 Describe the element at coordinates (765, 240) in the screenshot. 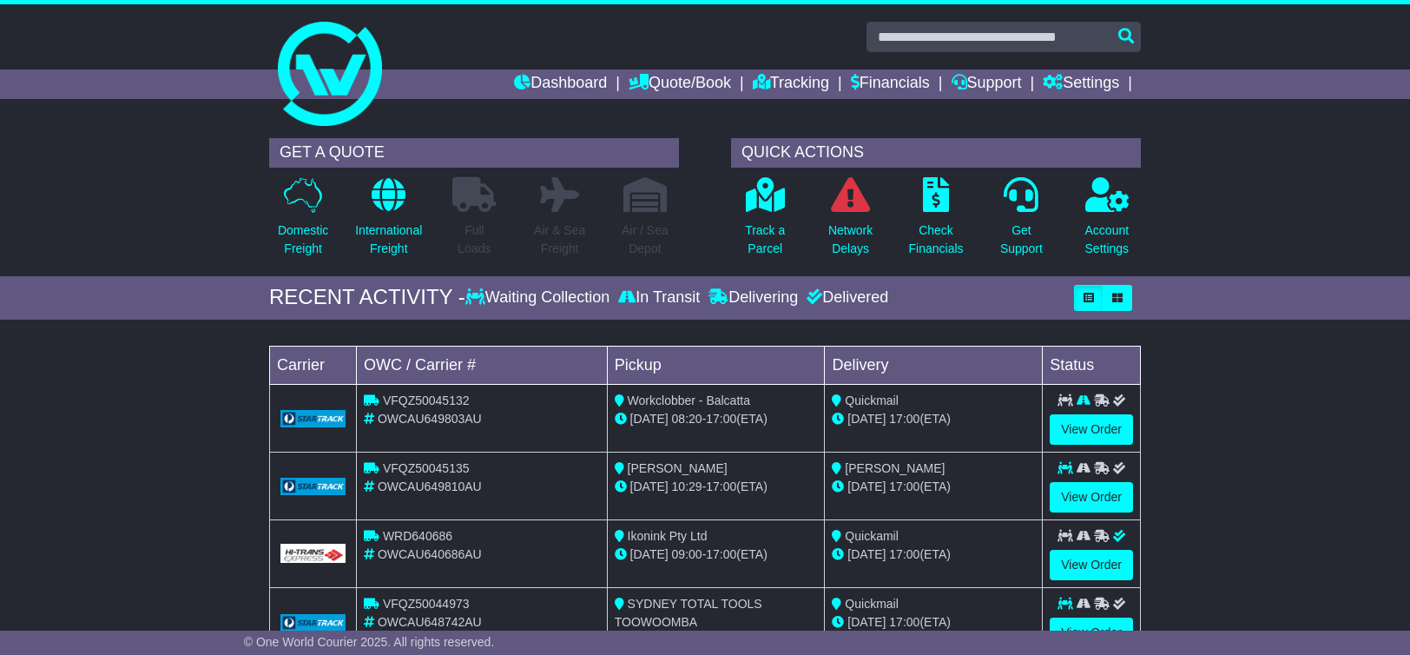

I see `p: Track a Parcel` at that location.